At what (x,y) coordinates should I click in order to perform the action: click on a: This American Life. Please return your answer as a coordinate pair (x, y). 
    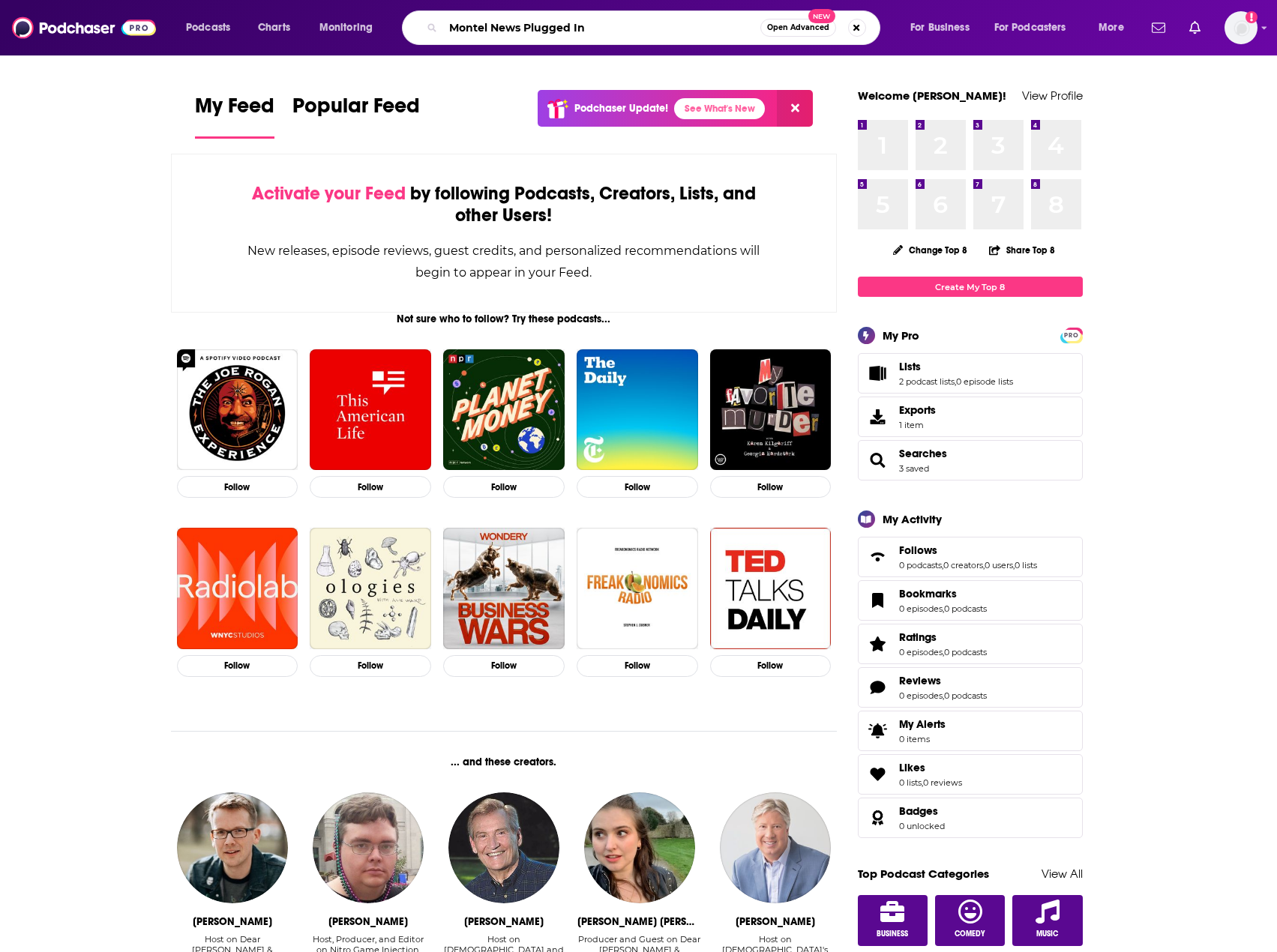
    Looking at the image, I should click on (371, 410).